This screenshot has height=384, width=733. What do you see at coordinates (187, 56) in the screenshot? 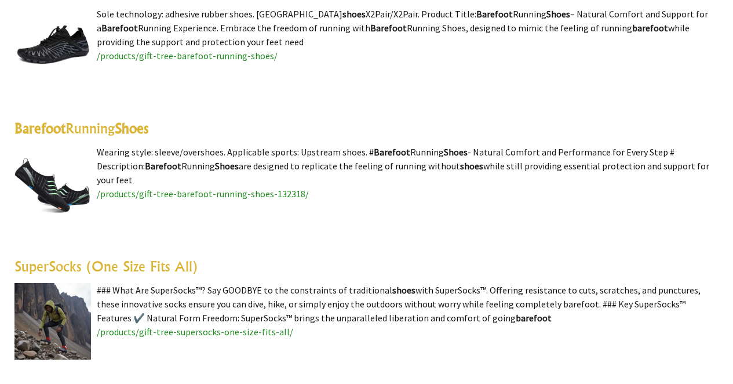
I see `a: /products/gift-tree-barefoot-running-shoes/` at bounding box center [187, 56].